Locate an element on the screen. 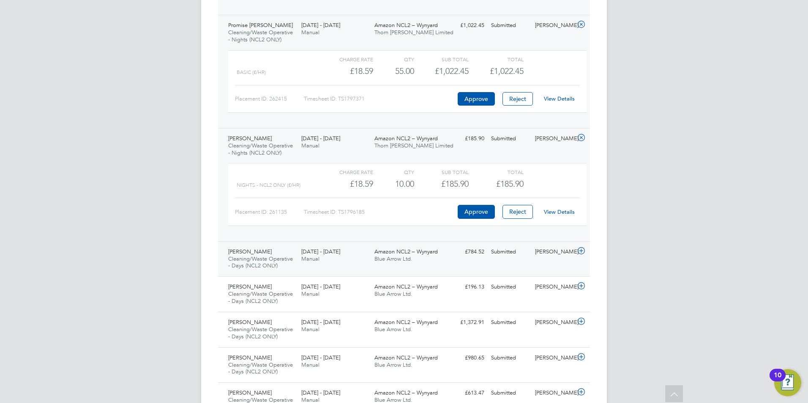  div: Timesheet ID: TS1797371 is located at coordinates (379, 99).